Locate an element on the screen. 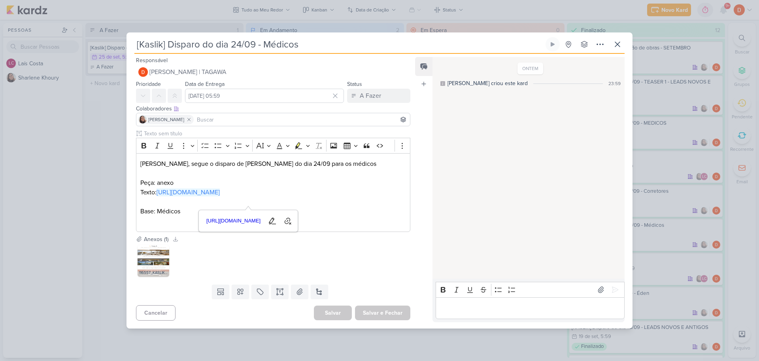  div: Ligar relógio is located at coordinates (553, 44).